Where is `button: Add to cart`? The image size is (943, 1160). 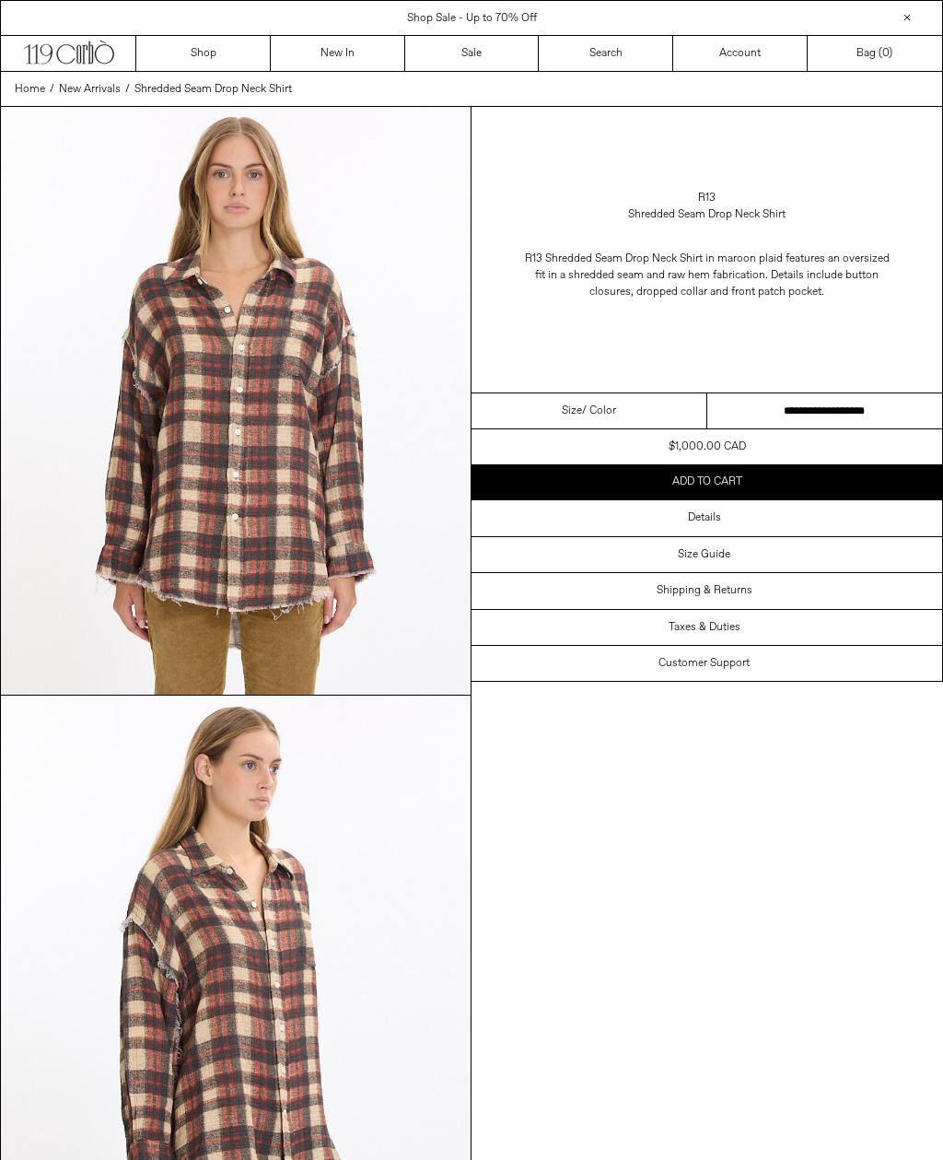 button: Add to cart is located at coordinates (707, 482).